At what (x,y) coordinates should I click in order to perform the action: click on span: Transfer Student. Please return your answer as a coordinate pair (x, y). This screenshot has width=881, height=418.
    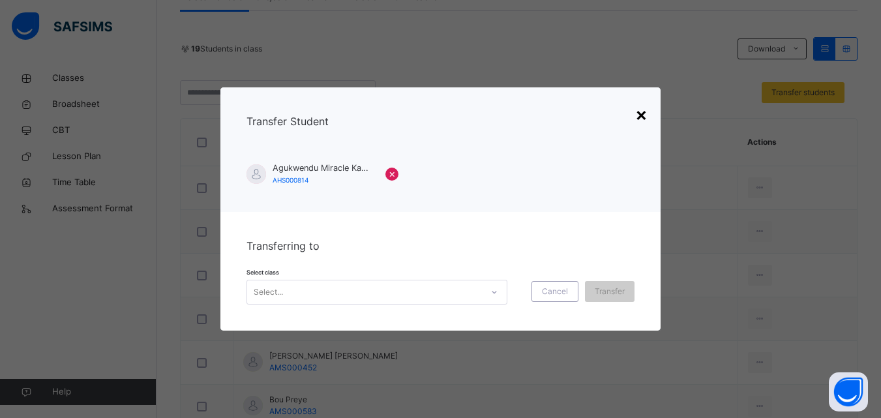
    Looking at the image, I should click on (287, 121).